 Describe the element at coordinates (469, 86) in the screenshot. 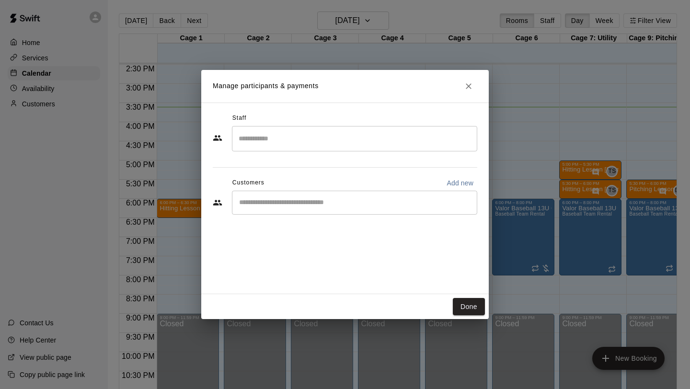

I see `button: Close` at that location.